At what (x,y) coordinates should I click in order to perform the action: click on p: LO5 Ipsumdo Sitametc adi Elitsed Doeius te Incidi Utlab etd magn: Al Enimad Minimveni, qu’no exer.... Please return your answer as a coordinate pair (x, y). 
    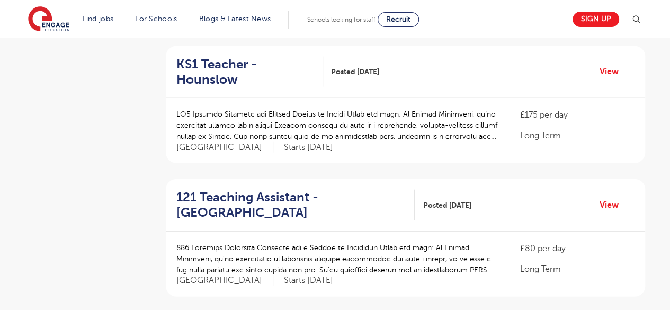
    Looking at the image, I should click on (338, 125).